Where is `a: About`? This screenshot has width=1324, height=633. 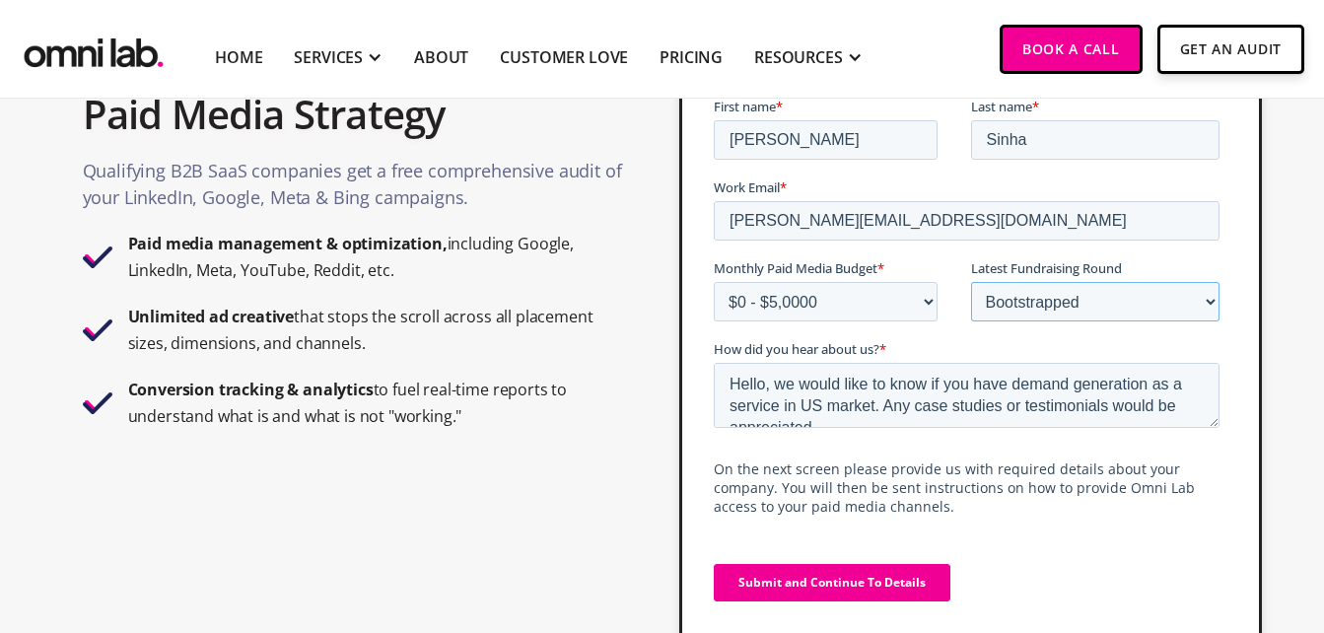 a: About is located at coordinates (441, 57).